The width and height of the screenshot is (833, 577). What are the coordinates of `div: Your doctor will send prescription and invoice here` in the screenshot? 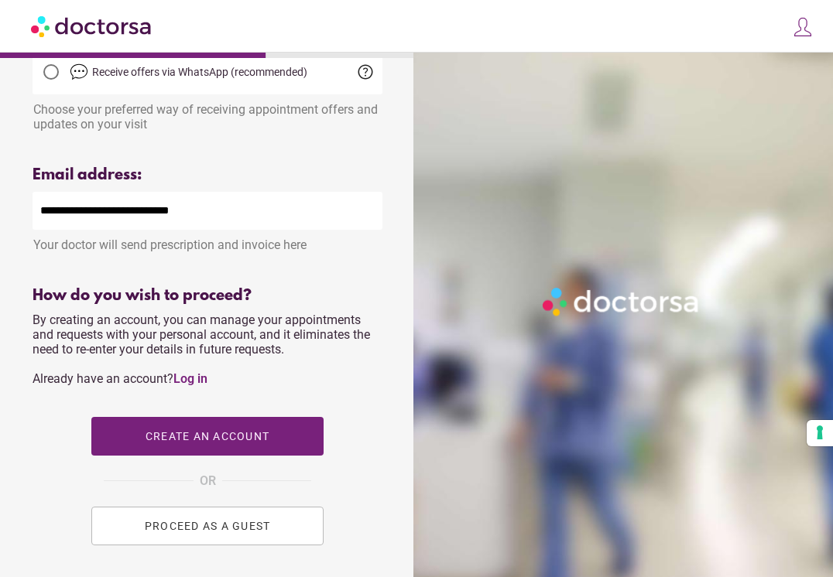 It's located at (207, 241).